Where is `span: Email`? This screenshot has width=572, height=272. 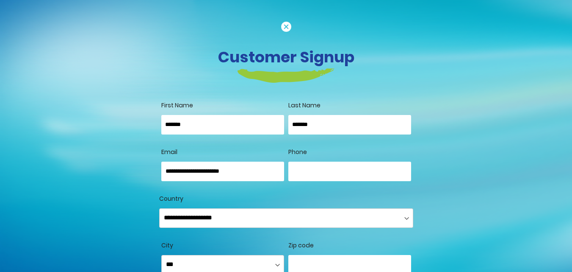 span: Email is located at coordinates (169, 152).